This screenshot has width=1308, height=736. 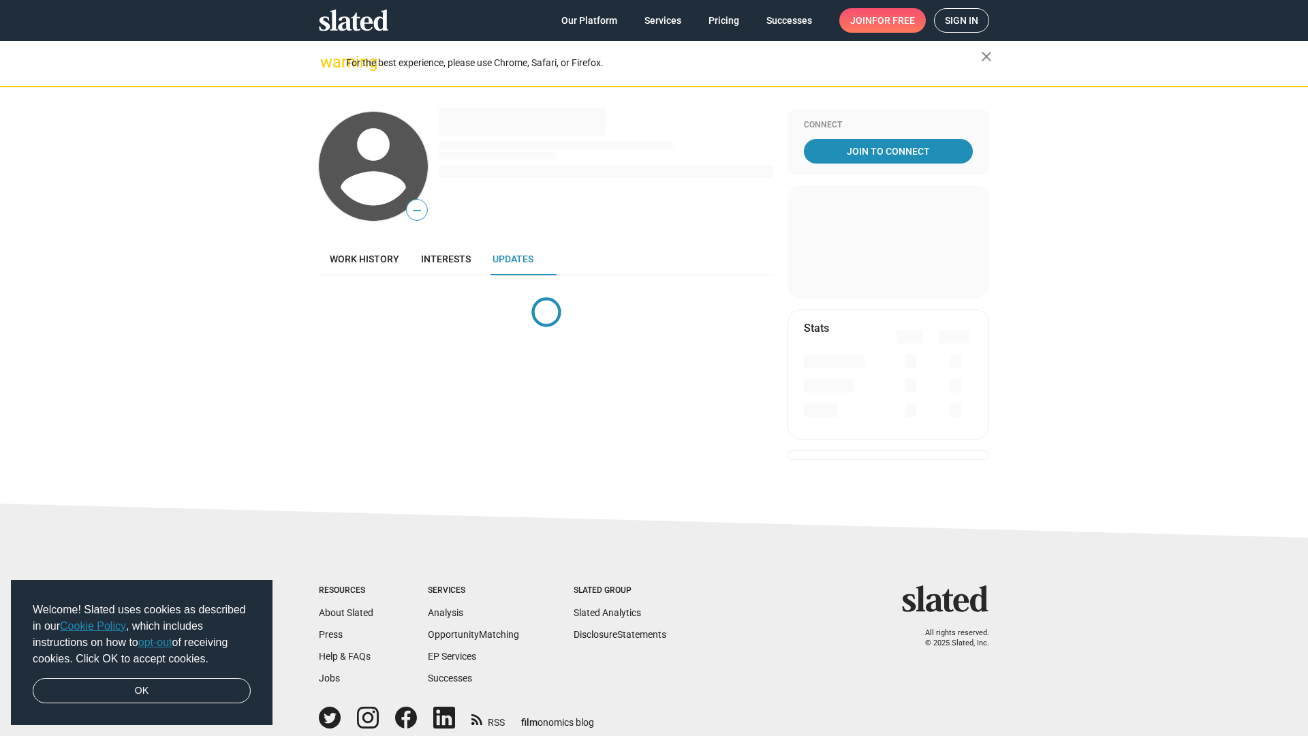 What do you see at coordinates (142, 634) in the screenshot?
I see `span: Welcome! Slated uses cookies as described in our , which includes instructions on how to of recei...` at bounding box center [142, 634].